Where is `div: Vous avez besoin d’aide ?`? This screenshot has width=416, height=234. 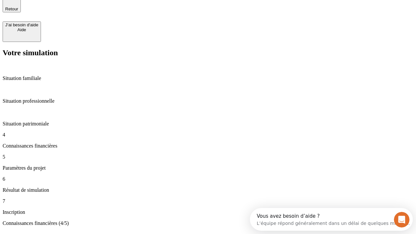 div: Vous avez besoin d’aide ? is located at coordinates (83, 8).